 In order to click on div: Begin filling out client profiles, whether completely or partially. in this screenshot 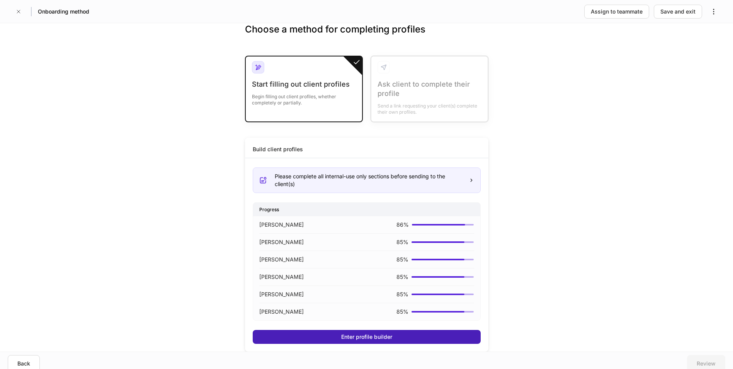, I will do `click(304, 97)`.